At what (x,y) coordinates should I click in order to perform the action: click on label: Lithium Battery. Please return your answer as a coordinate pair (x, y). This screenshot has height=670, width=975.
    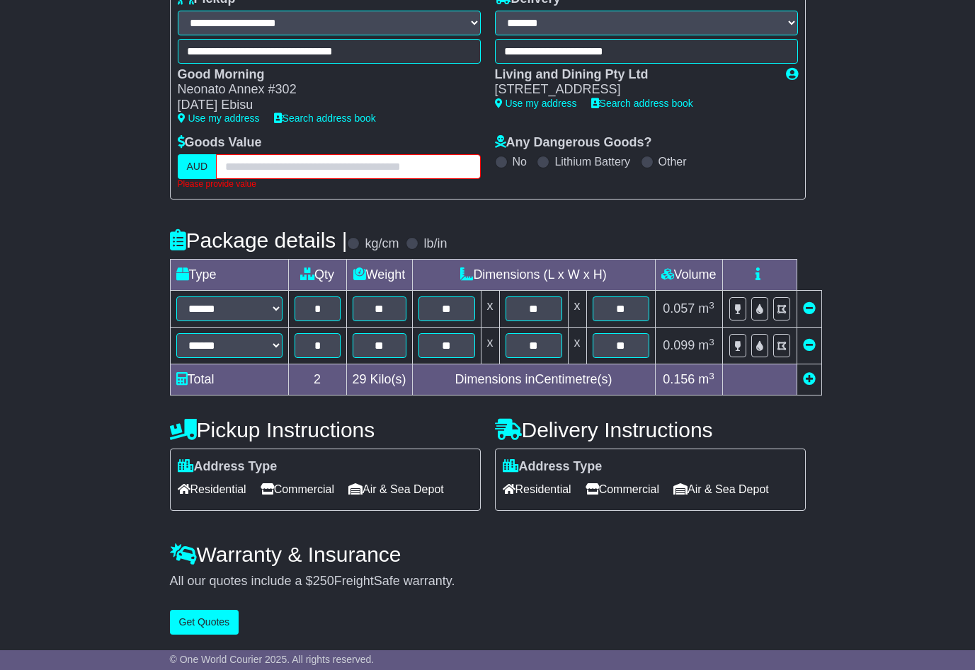
    Looking at the image, I should click on (592, 161).